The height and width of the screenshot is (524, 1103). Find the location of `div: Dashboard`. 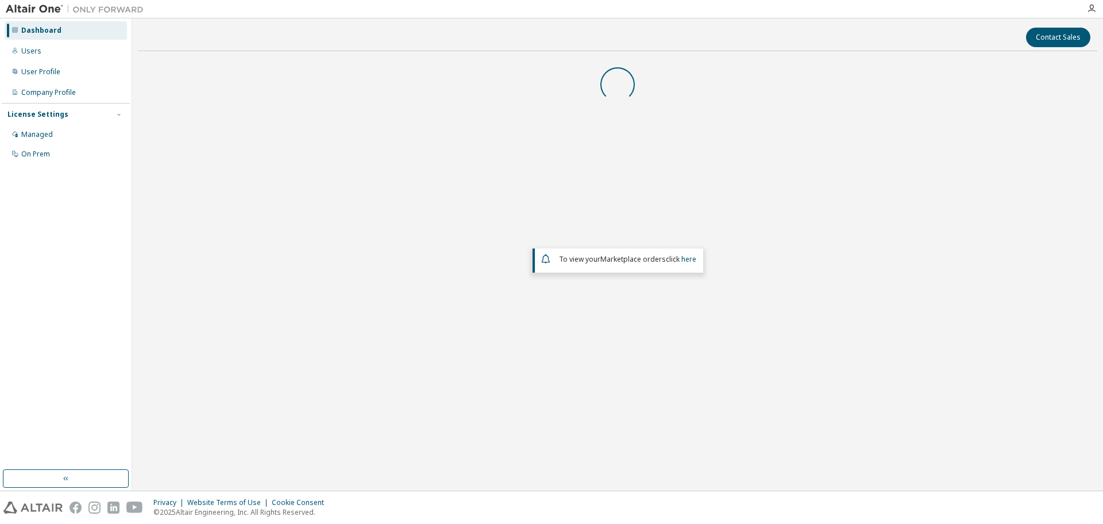

div: Dashboard is located at coordinates (41, 30).